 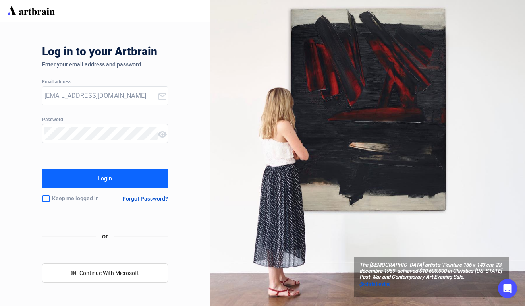 What do you see at coordinates (105, 236) in the screenshot?
I see `span: or` at bounding box center [105, 236].